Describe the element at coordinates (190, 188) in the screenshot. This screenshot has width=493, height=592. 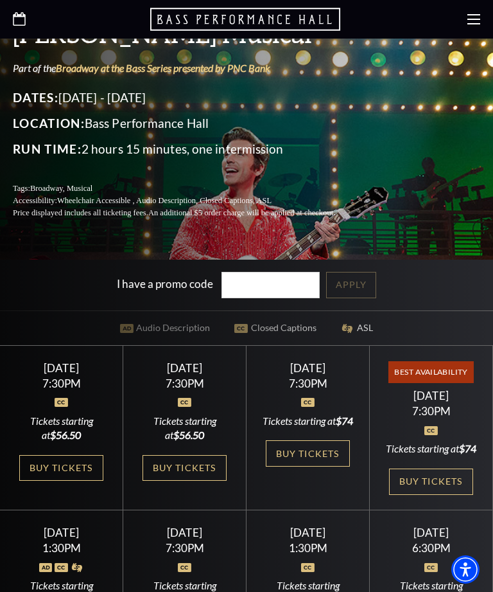
I see `p: Tags:` at that location.